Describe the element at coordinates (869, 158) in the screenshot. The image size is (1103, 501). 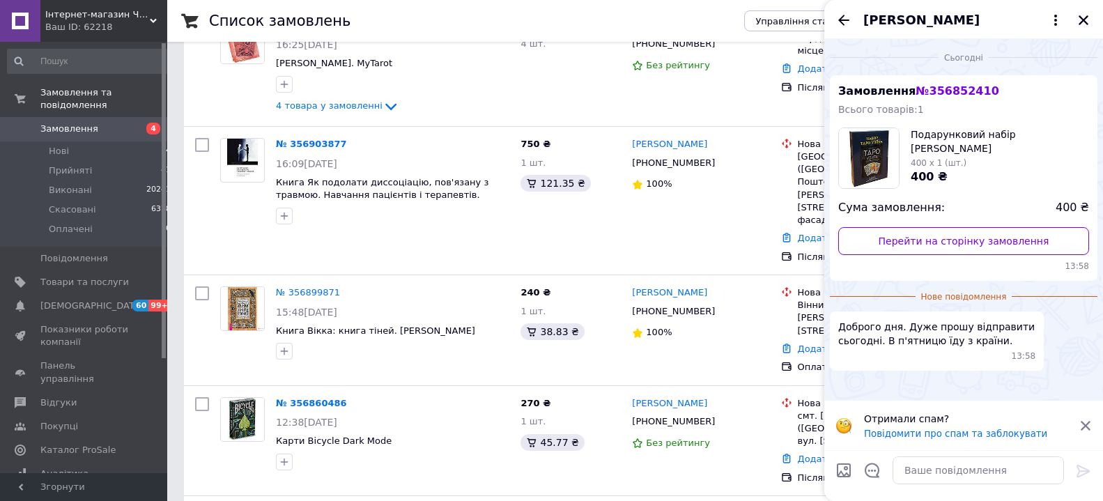
I see `img: 5789265070_w160_h160_podarunkovij-nabir-taro.jpg` at that location.